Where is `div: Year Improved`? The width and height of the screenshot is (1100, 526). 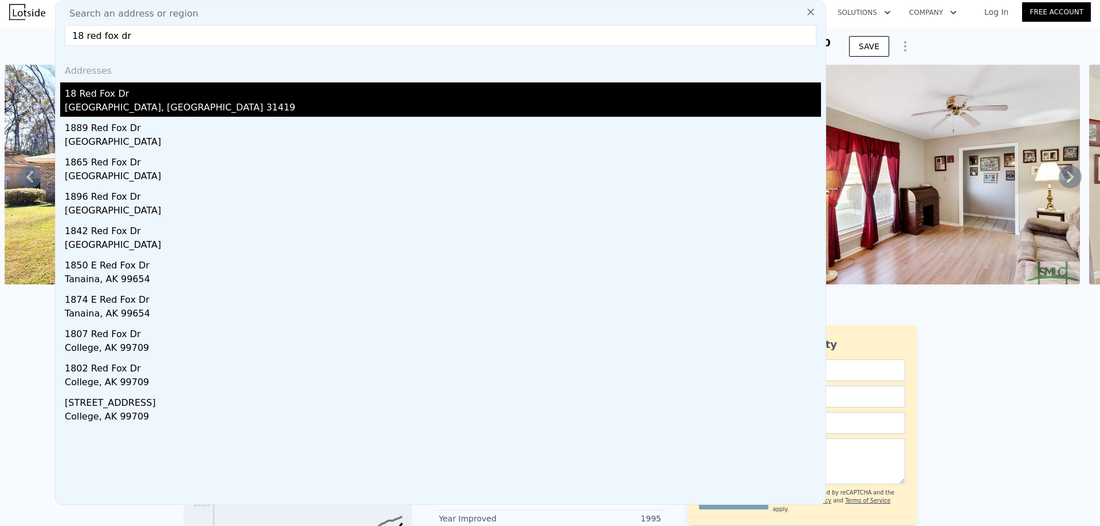
div: Year Improved is located at coordinates (494, 519).